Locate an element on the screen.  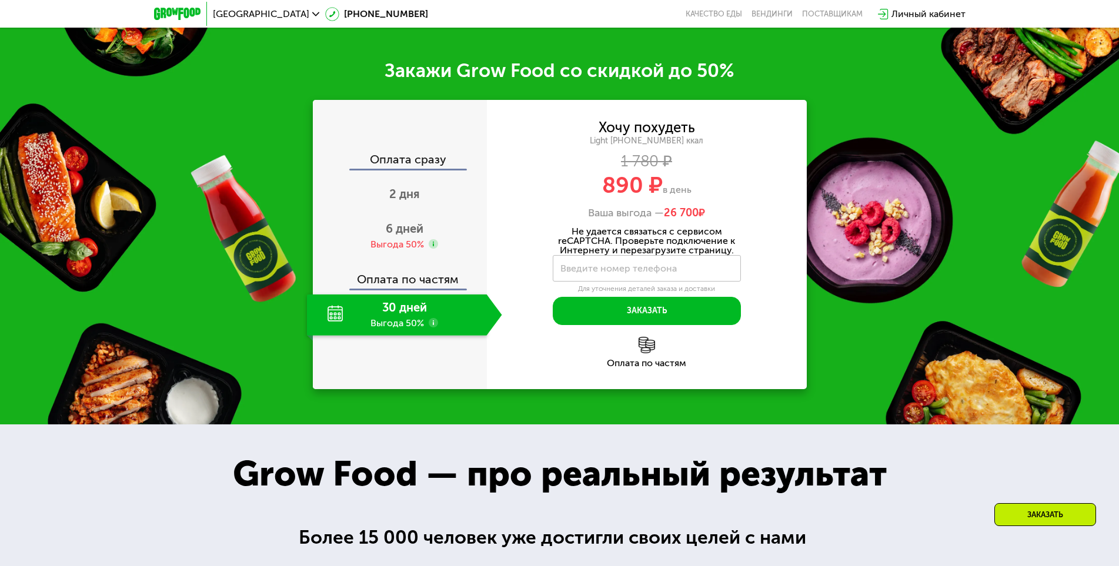
button: Заказать is located at coordinates (647, 311).